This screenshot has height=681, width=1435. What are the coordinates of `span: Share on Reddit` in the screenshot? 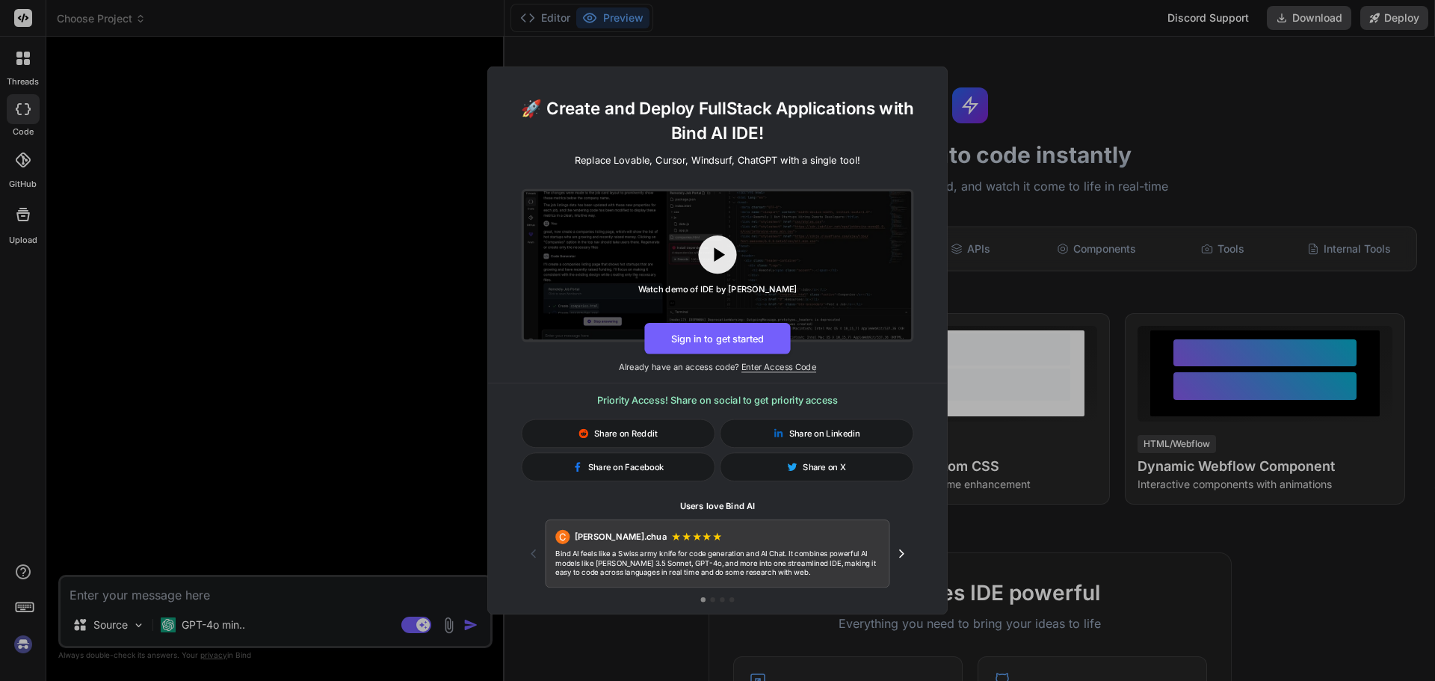 It's located at (625, 433).